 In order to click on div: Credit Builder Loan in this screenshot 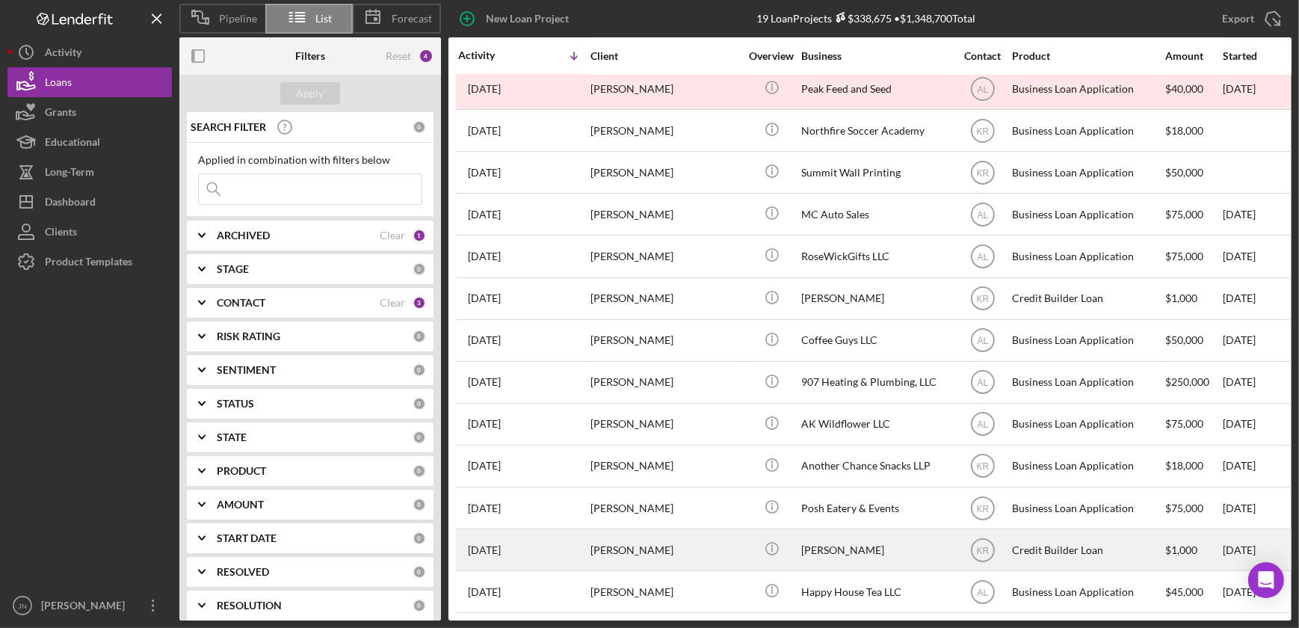, I will do `click(1087, 298)`.